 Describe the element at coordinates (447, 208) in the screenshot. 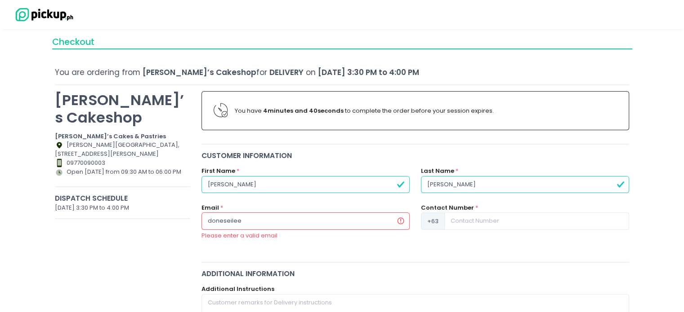

I see `label: Contact Number` at that location.